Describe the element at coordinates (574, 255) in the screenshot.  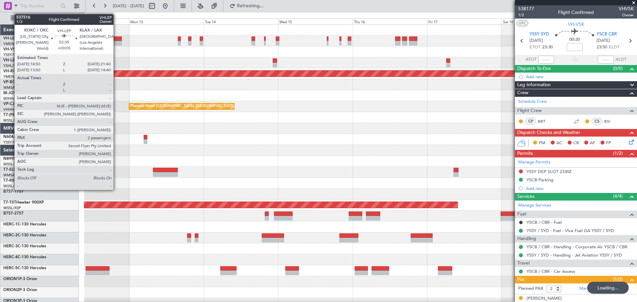
I see `a: YSSY / SYD - Handling - Jet Aviation YSSY / SYD` at that location.